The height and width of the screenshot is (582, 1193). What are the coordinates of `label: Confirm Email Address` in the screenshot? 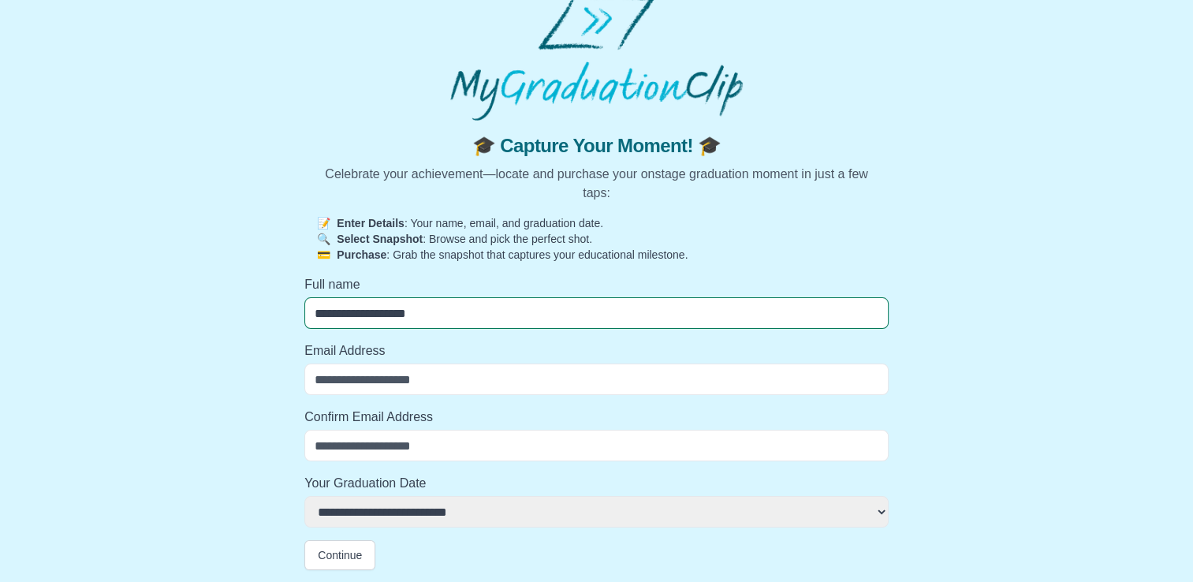 It's located at (596, 417).